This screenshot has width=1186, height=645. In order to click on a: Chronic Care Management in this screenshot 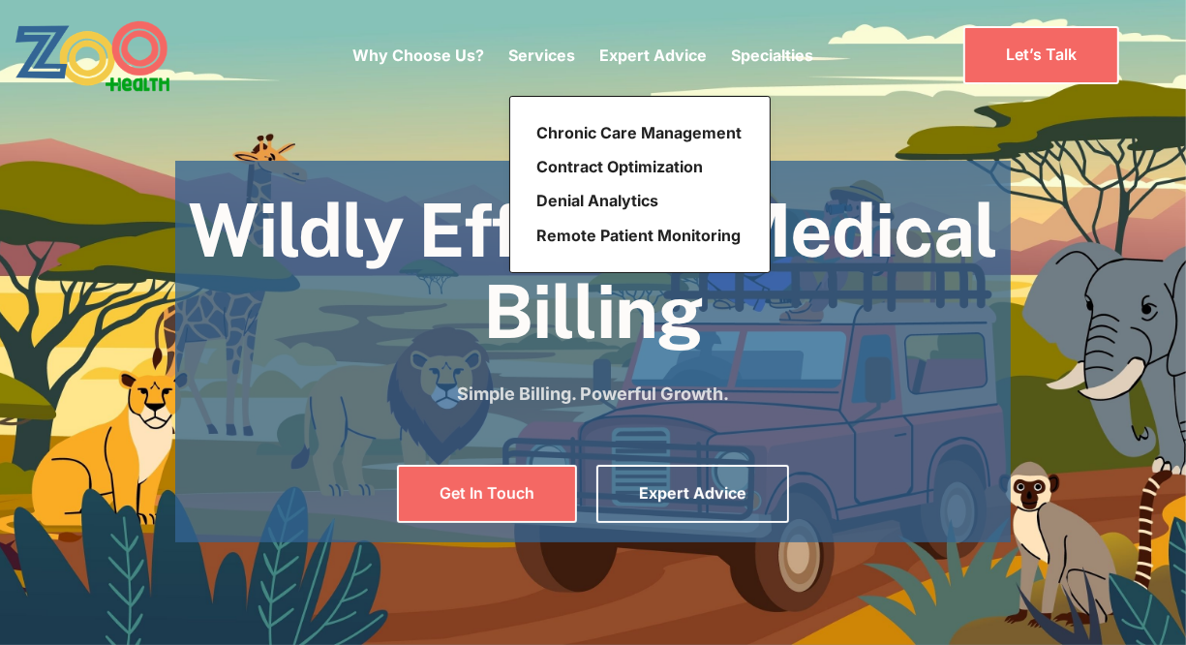, I will do `click(640, 133)`.